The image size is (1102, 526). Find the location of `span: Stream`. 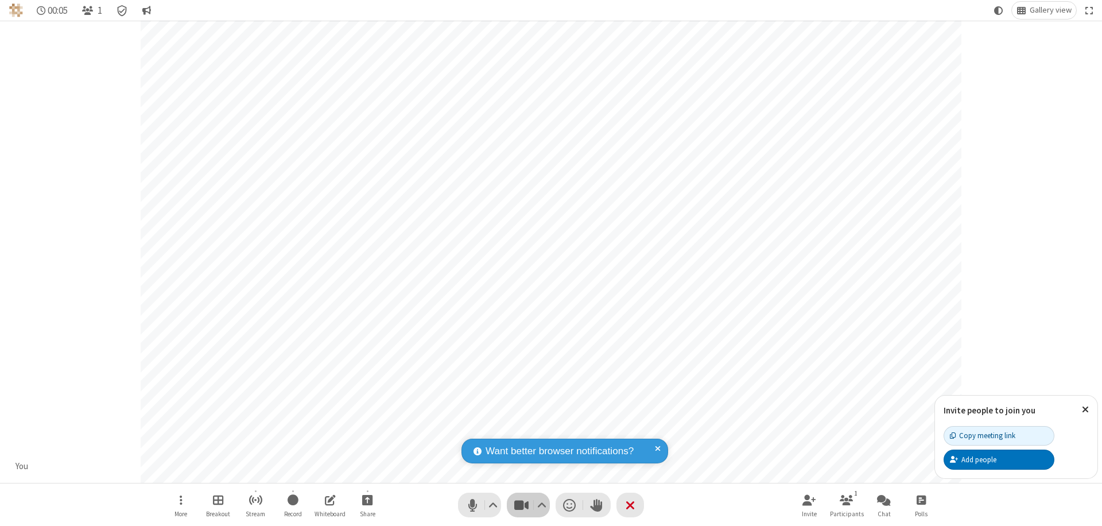

span: Stream is located at coordinates (255, 513).